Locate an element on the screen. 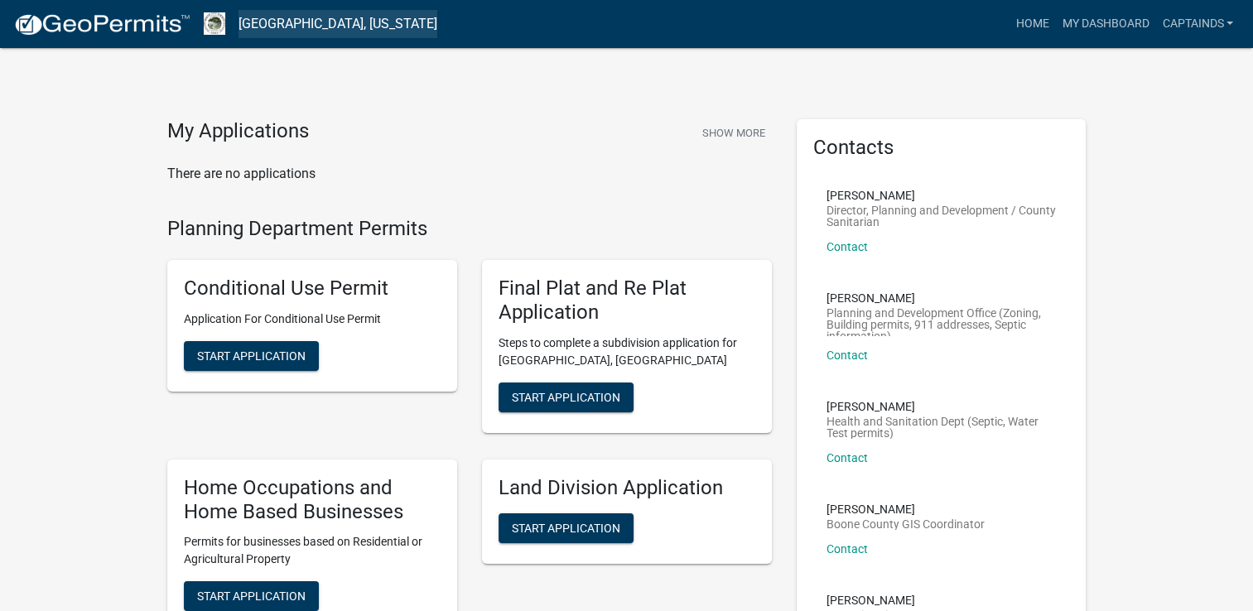 This screenshot has width=1253, height=611. button: Show More is located at coordinates (734, 132).